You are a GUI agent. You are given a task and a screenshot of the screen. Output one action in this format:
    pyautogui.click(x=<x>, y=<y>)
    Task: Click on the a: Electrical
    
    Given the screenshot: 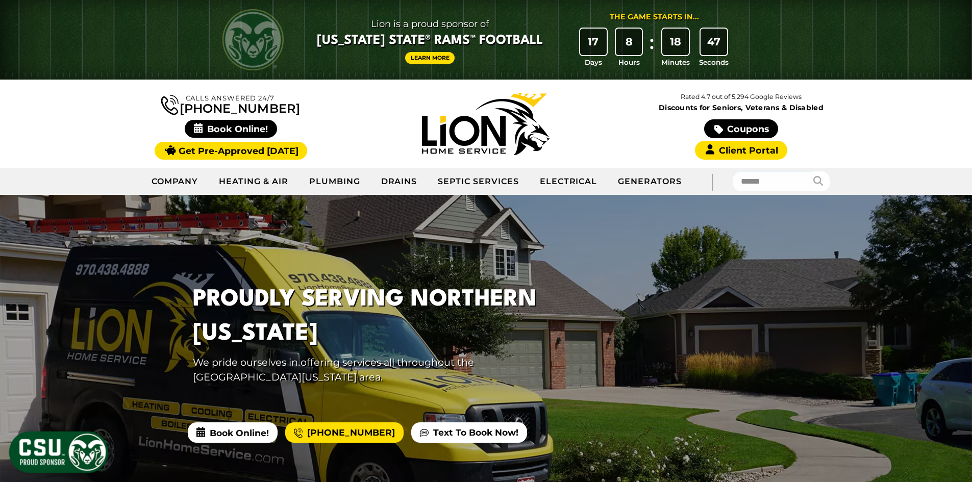 What is the action you would take?
    pyautogui.click(x=569, y=182)
    